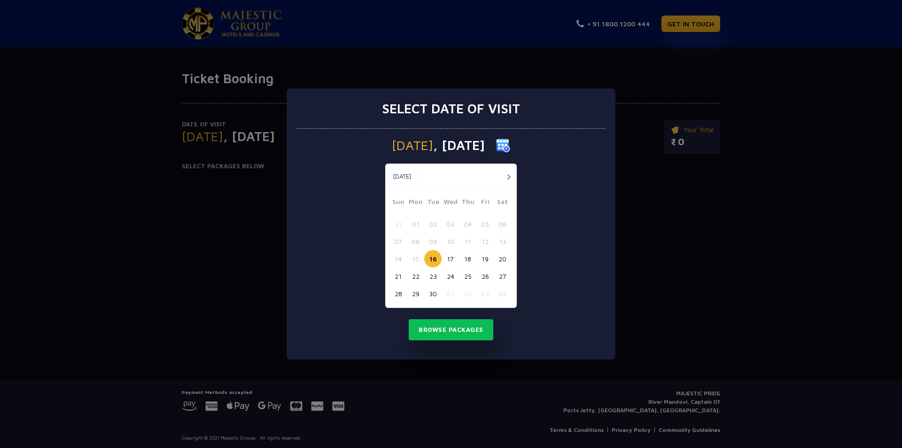 This screenshot has width=902, height=448. What do you see at coordinates (398, 224) in the screenshot?
I see `button: 31` at bounding box center [398, 224].